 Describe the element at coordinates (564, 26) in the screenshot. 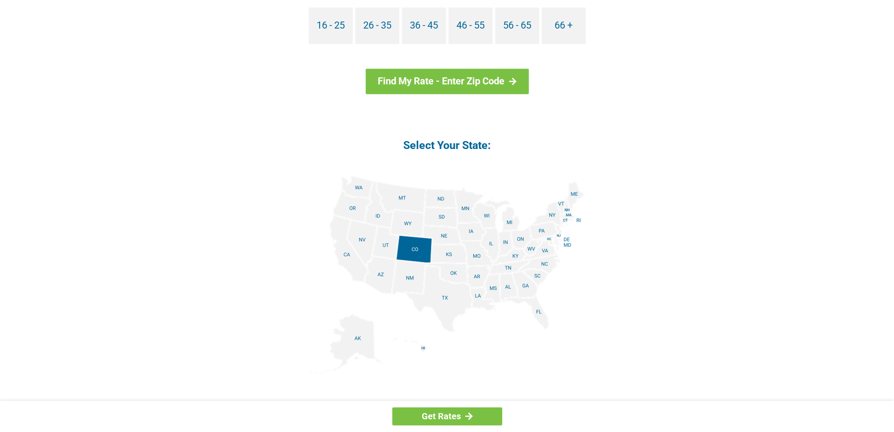

I see `a: 66 +` at that location.